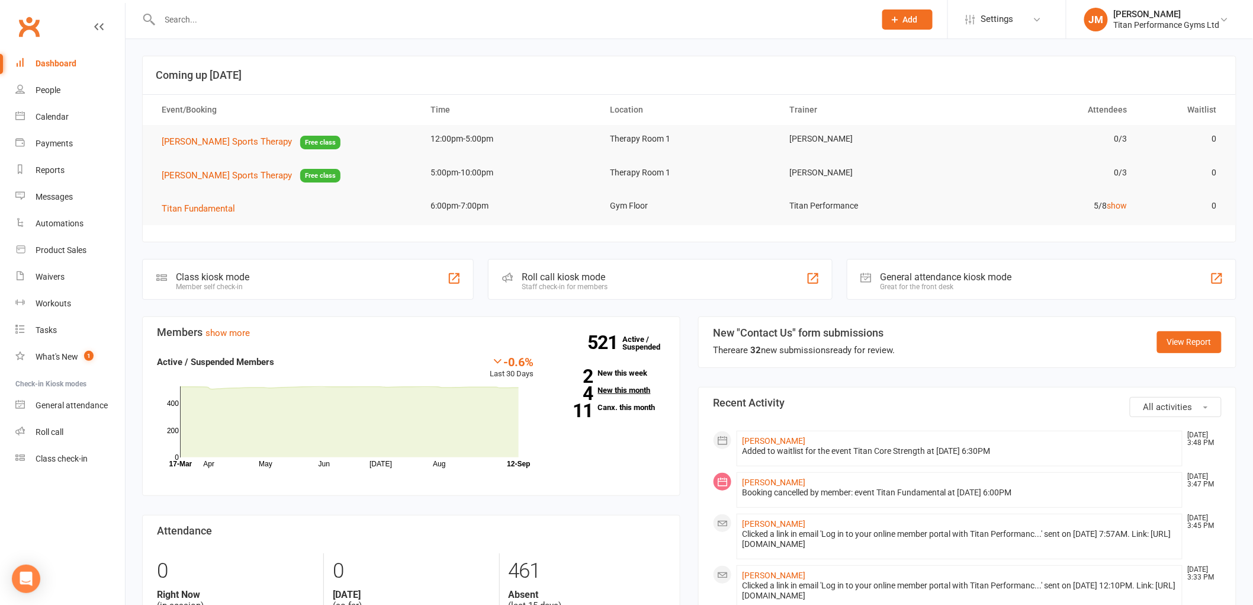  What do you see at coordinates (54, 197) in the screenshot?
I see `div: Messages` at bounding box center [54, 197].